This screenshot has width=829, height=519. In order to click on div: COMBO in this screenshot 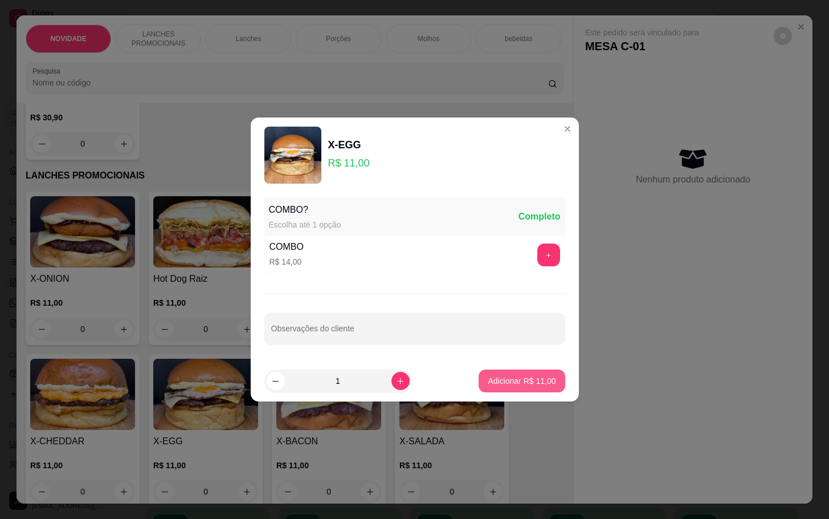, I will do `click(287, 247)`.